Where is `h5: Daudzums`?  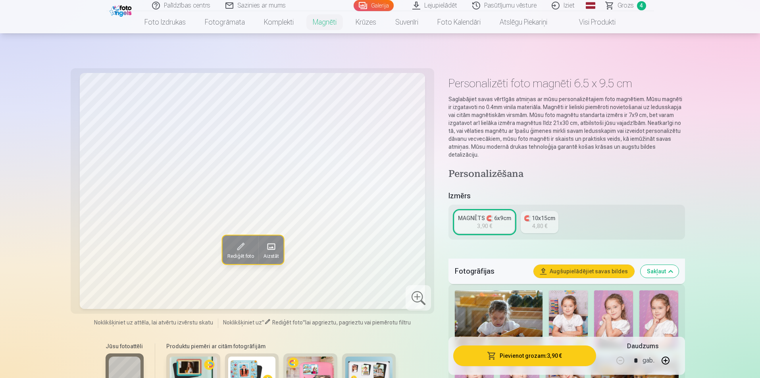
h5: Daudzums is located at coordinates (642, 346).